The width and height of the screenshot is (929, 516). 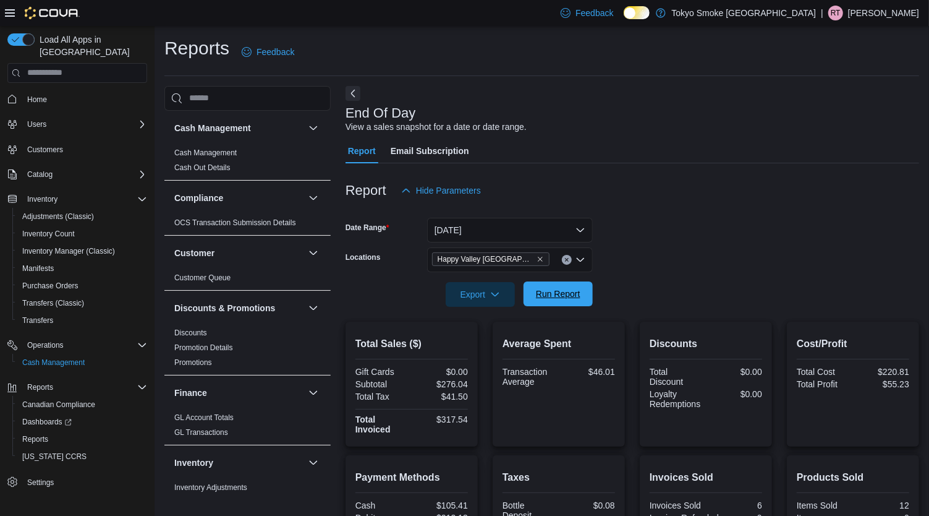 What do you see at coordinates (77, 345) in the screenshot?
I see `button: Operations` at bounding box center [77, 345].